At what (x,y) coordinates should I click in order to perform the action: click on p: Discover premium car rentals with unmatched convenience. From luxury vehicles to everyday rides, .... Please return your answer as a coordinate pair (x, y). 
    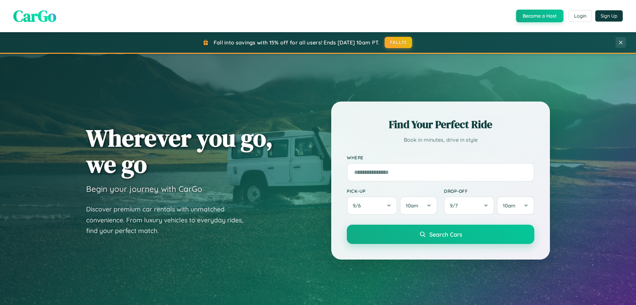
    Looking at the image, I should click on (169, 220).